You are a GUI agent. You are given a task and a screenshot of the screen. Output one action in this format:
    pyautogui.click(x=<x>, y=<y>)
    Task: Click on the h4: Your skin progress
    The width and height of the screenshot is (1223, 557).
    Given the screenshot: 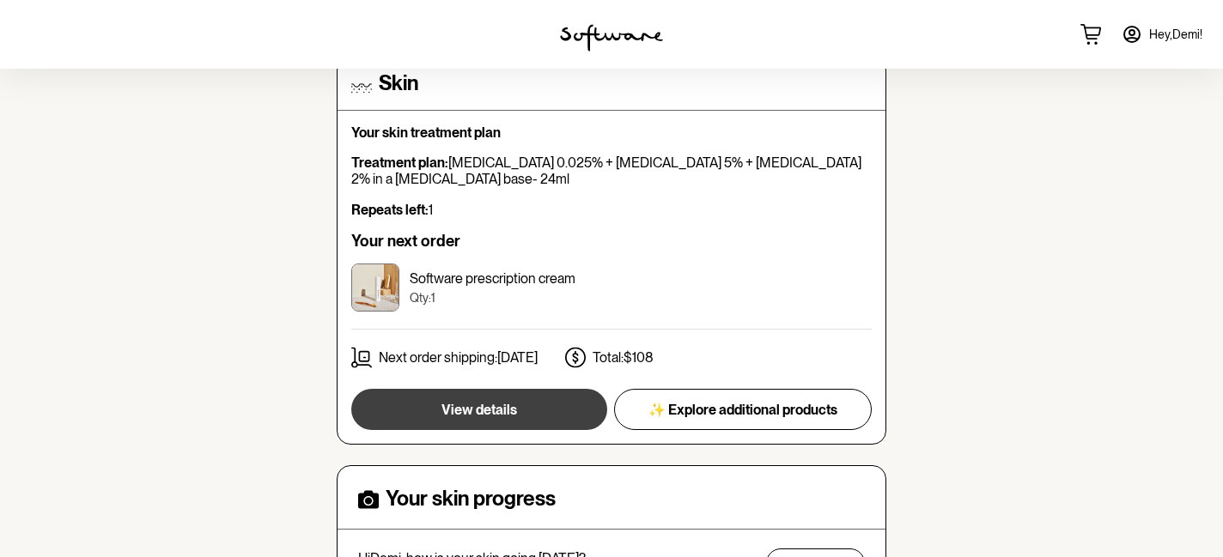 What is the action you would take?
    pyautogui.click(x=471, y=499)
    